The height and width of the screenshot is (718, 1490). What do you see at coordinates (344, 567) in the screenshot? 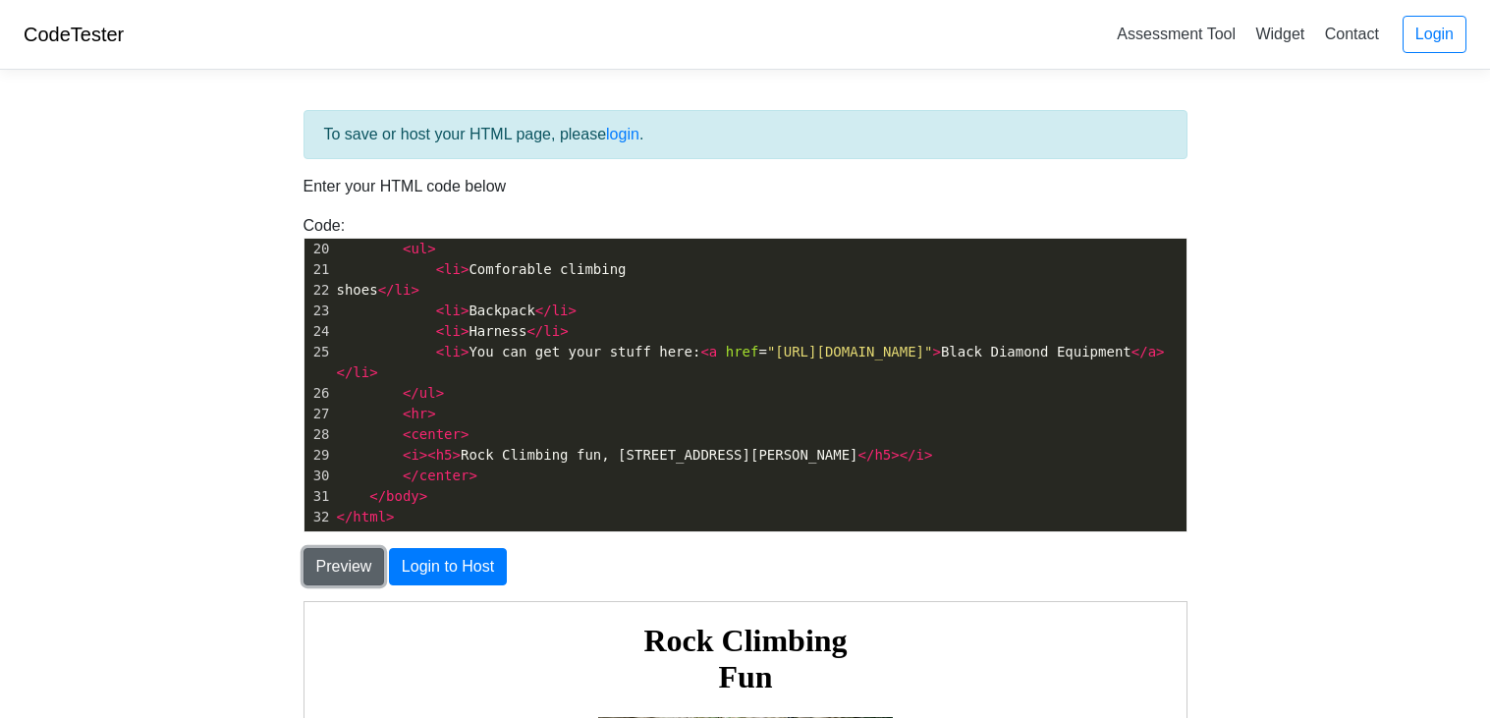
I see `button: Preview` at bounding box center [344, 567].